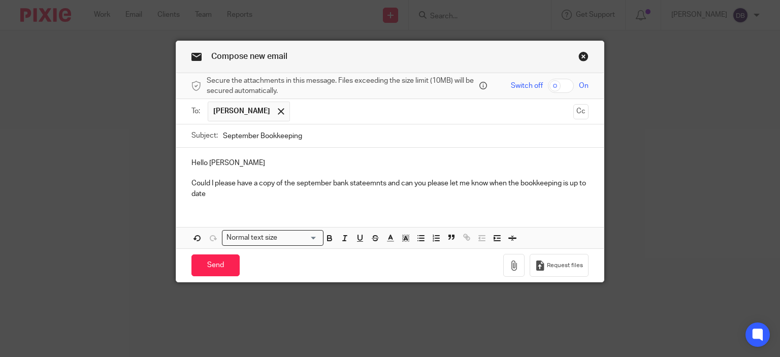  What do you see at coordinates (559, 265) in the screenshot?
I see `button: Request files` at bounding box center [559, 265].